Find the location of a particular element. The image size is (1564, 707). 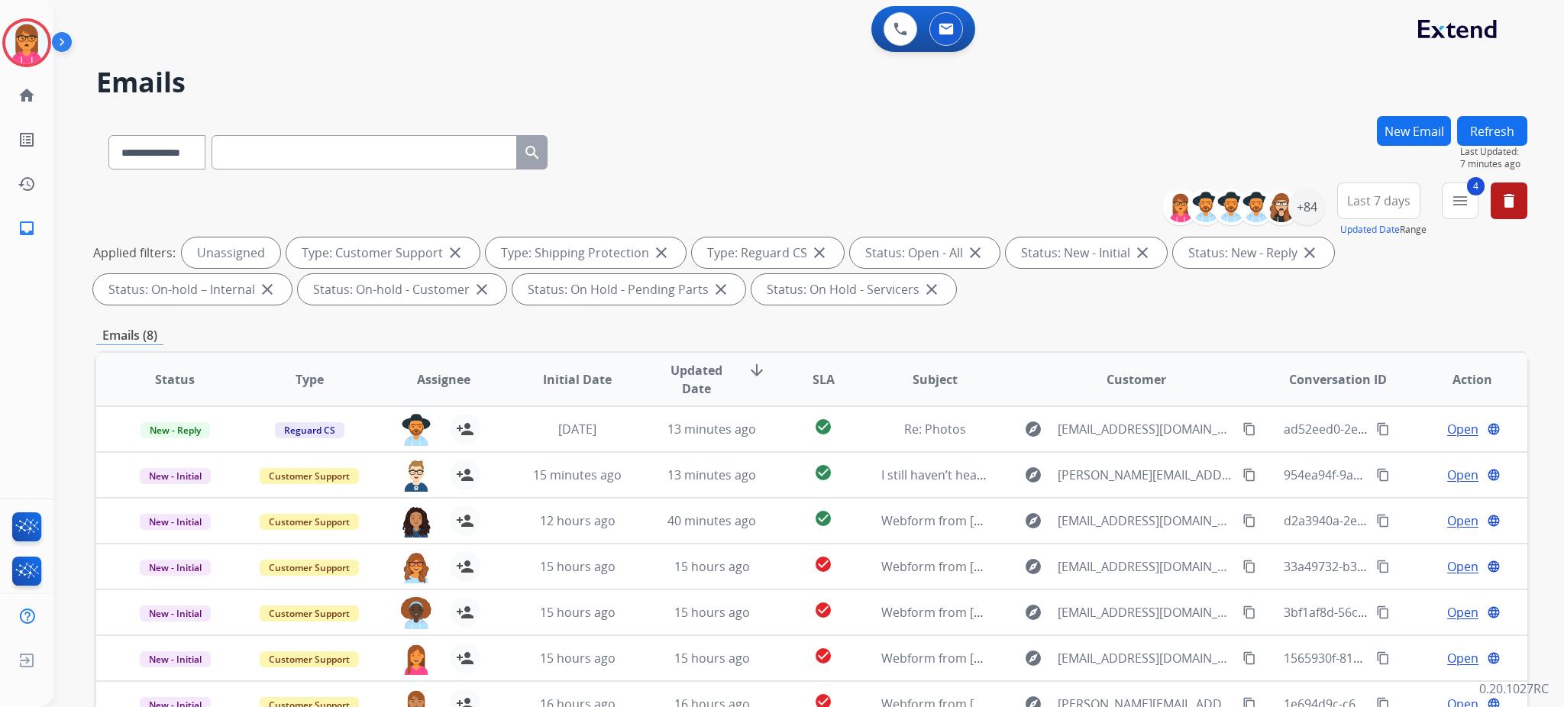

mat-icon: delete is located at coordinates (1509, 201).